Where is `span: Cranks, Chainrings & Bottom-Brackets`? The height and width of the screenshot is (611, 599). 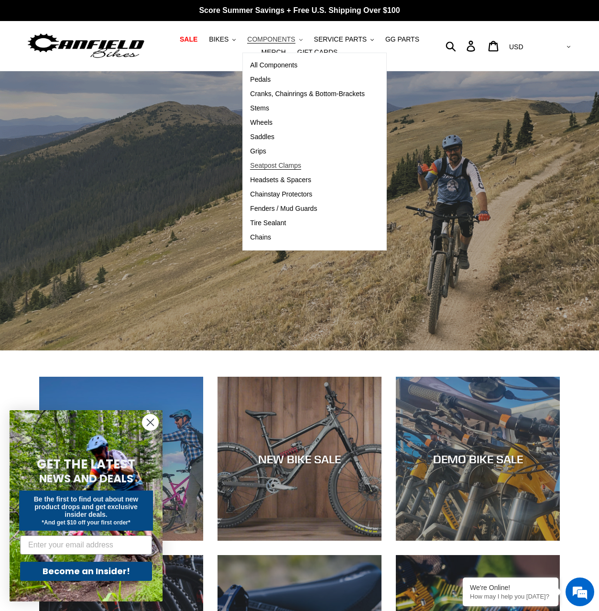
span: Cranks, Chainrings & Bottom-Brackets is located at coordinates (307, 94).